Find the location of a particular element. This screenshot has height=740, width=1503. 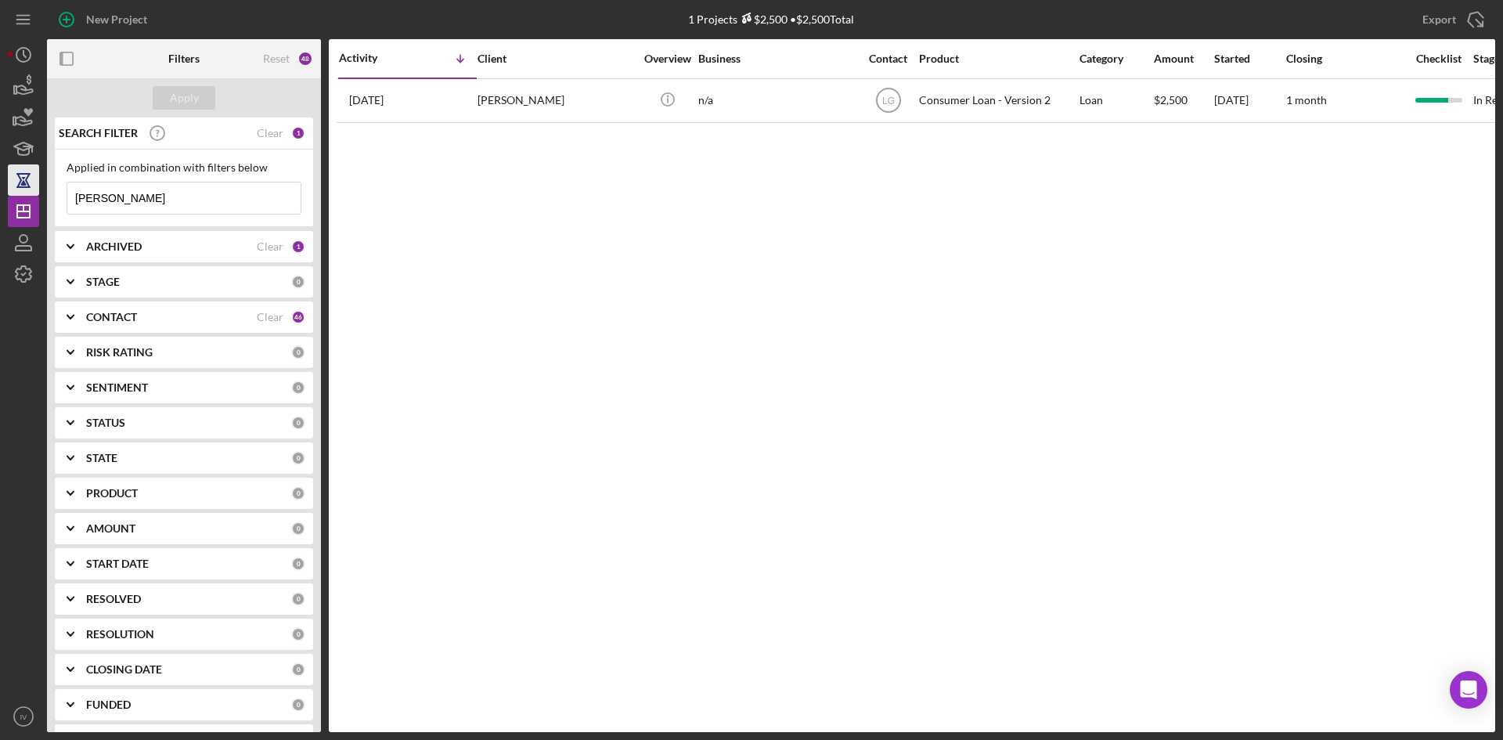

div: Client is located at coordinates (556, 59).